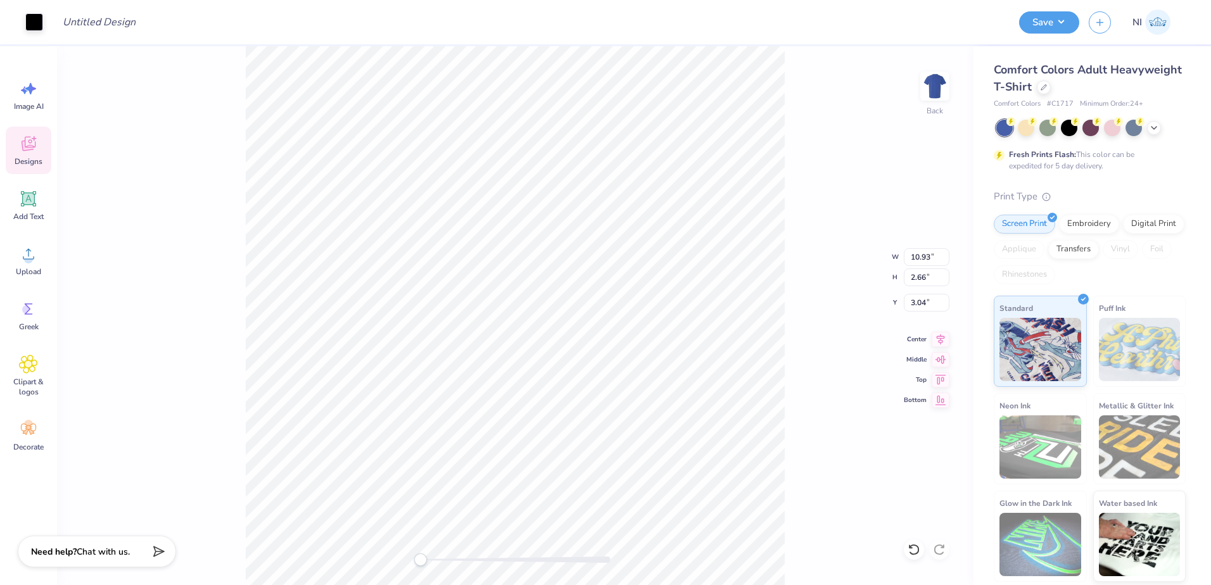 The height and width of the screenshot is (585, 1211). I want to click on img: Nicole Isabelle Dimla, so click(1157, 22).